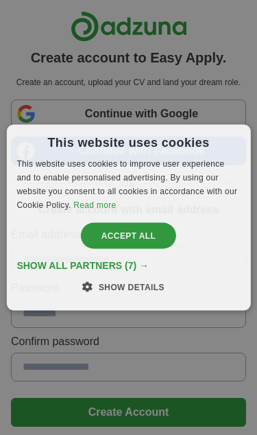 This screenshot has height=435, width=257. I want to click on div: Show details, so click(128, 286).